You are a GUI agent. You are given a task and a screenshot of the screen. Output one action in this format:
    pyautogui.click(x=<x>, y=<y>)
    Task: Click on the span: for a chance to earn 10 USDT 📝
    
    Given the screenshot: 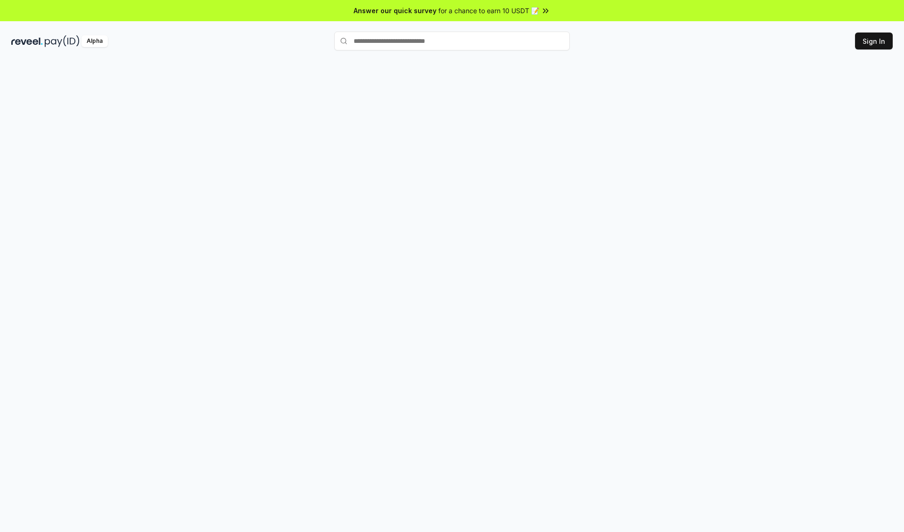 What is the action you would take?
    pyautogui.click(x=489, y=10)
    